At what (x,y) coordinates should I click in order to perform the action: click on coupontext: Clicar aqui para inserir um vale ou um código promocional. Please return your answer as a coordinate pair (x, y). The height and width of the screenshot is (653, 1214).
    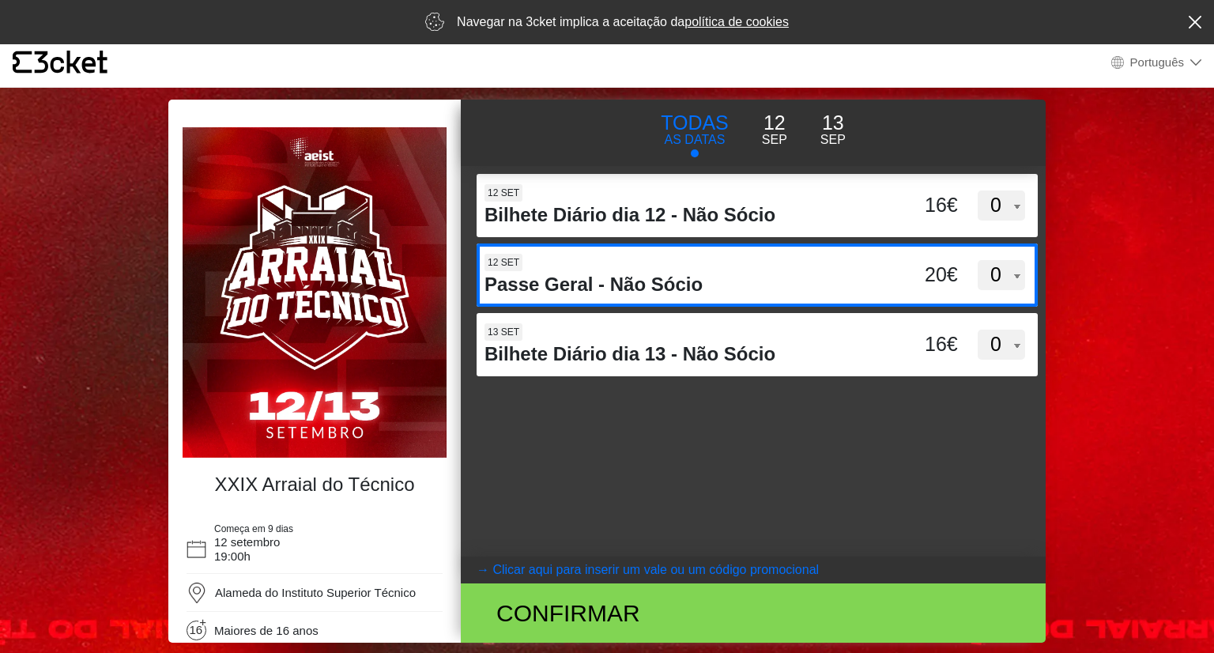
    Looking at the image, I should click on (655, 569).